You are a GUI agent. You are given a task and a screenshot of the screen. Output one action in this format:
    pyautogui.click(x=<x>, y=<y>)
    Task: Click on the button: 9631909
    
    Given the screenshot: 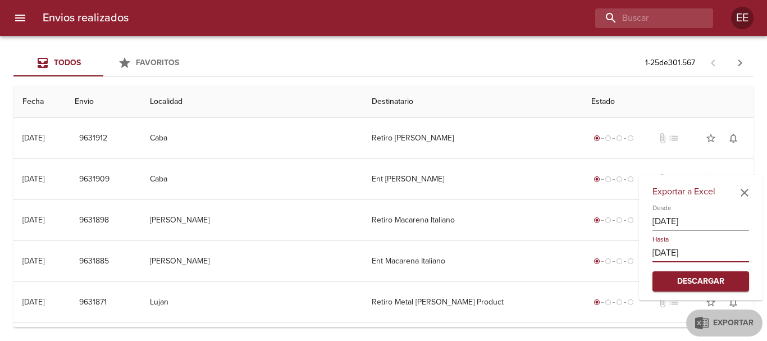 What is the action you would take?
    pyautogui.click(x=94, y=179)
    